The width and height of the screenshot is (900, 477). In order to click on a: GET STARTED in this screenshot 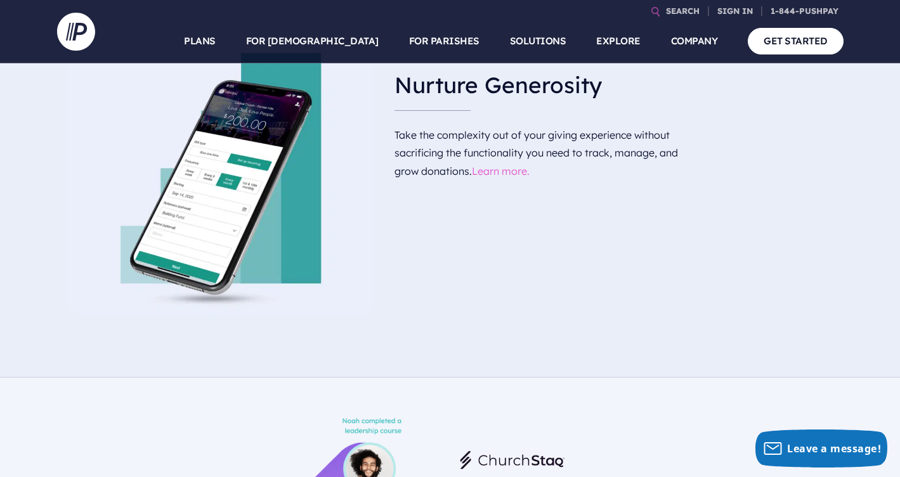, I will do `click(795, 41)`.